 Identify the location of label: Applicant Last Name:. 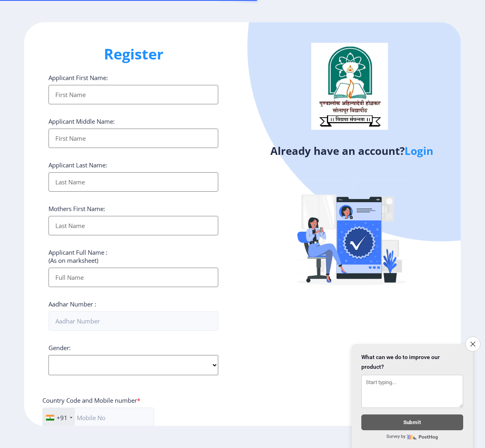
(78, 165).